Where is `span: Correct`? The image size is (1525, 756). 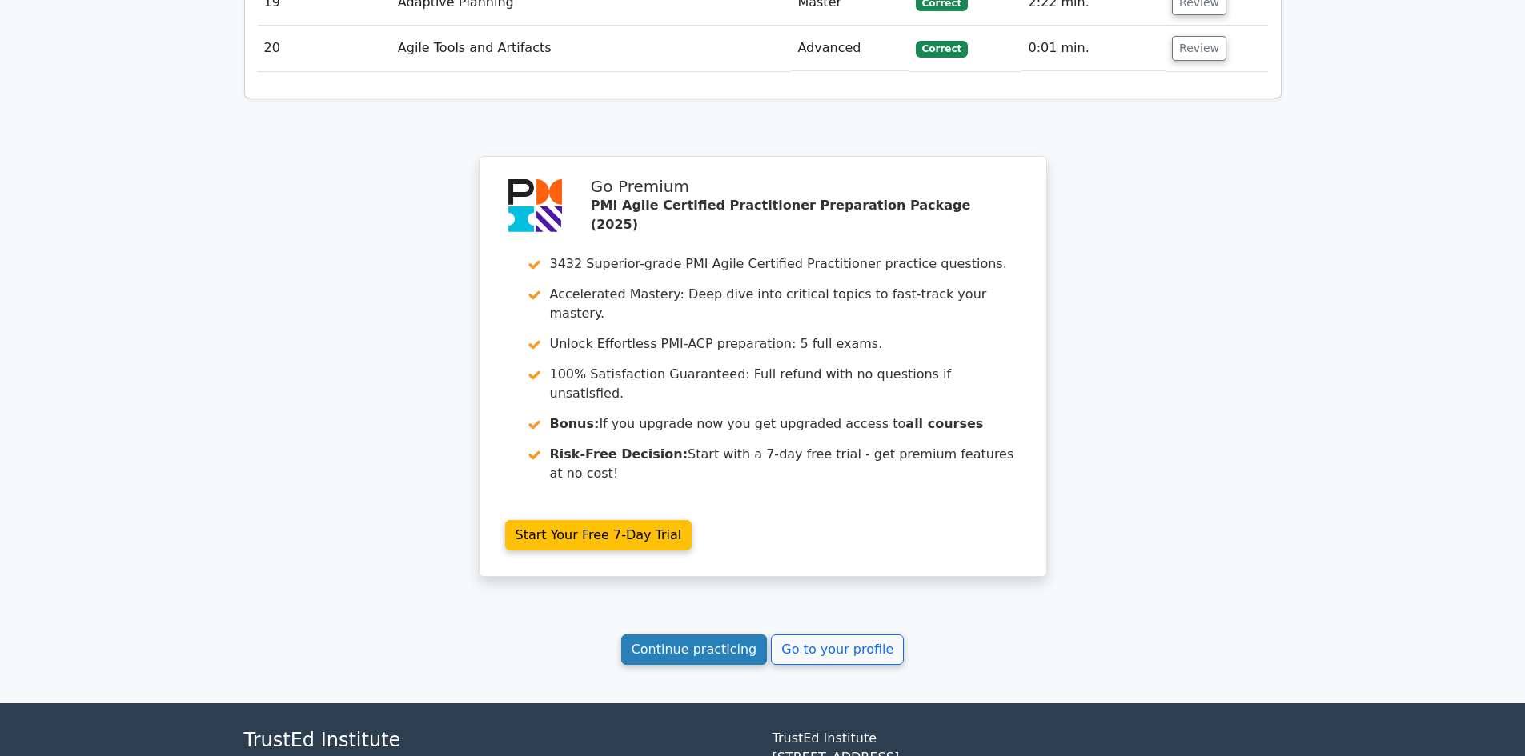
span: Correct is located at coordinates (941, 49).